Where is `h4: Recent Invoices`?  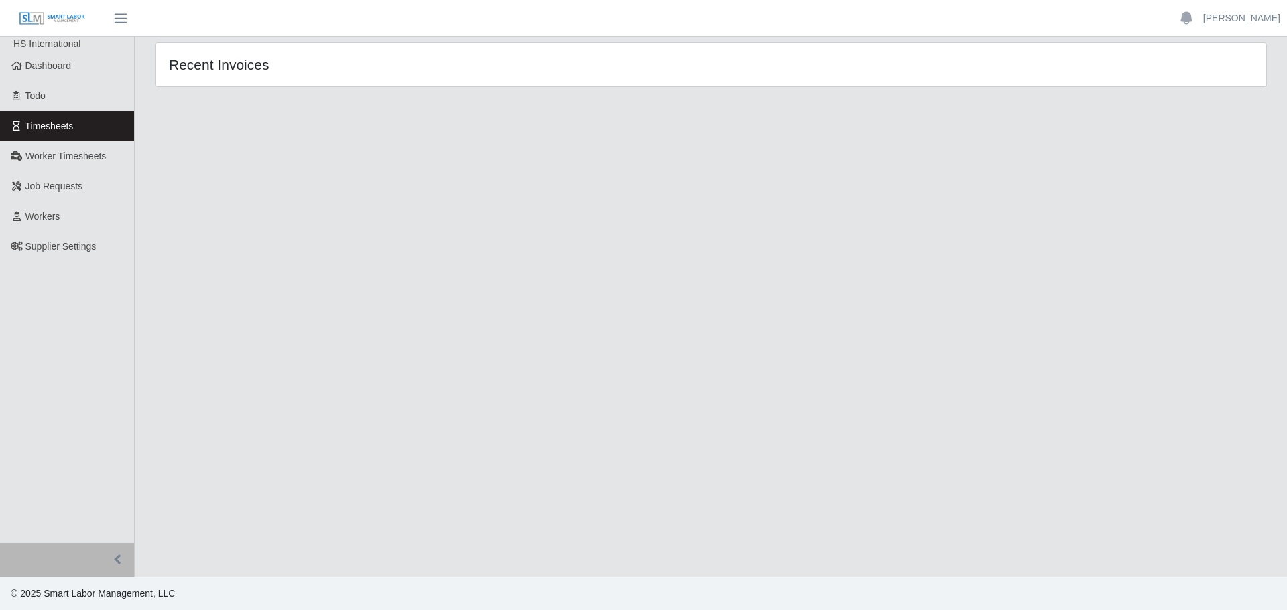
h4: Recent Invoices is located at coordinates (389, 64).